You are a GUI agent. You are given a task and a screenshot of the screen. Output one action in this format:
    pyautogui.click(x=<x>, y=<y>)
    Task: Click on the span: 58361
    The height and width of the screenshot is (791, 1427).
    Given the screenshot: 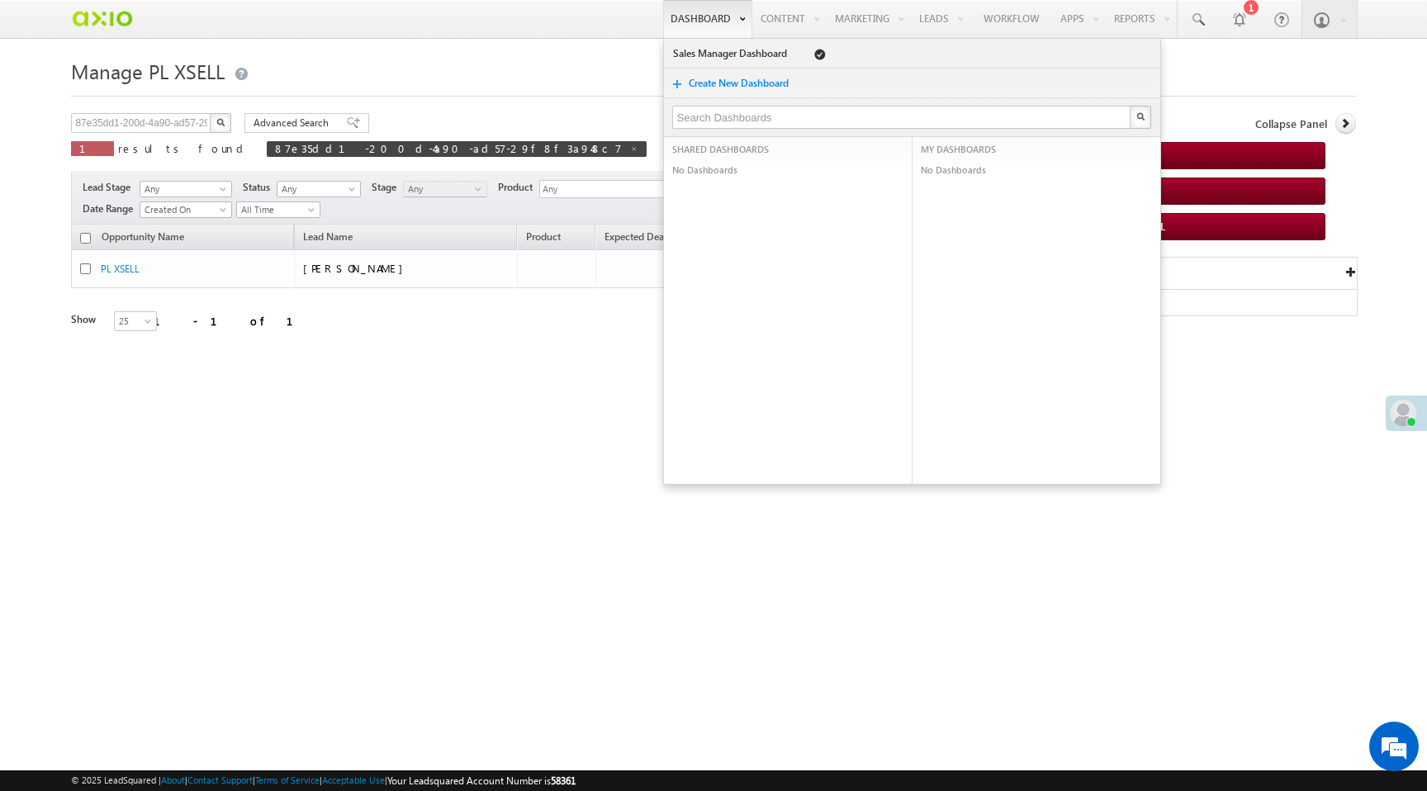 What is the action you would take?
    pyautogui.click(x=563, y=780)
    